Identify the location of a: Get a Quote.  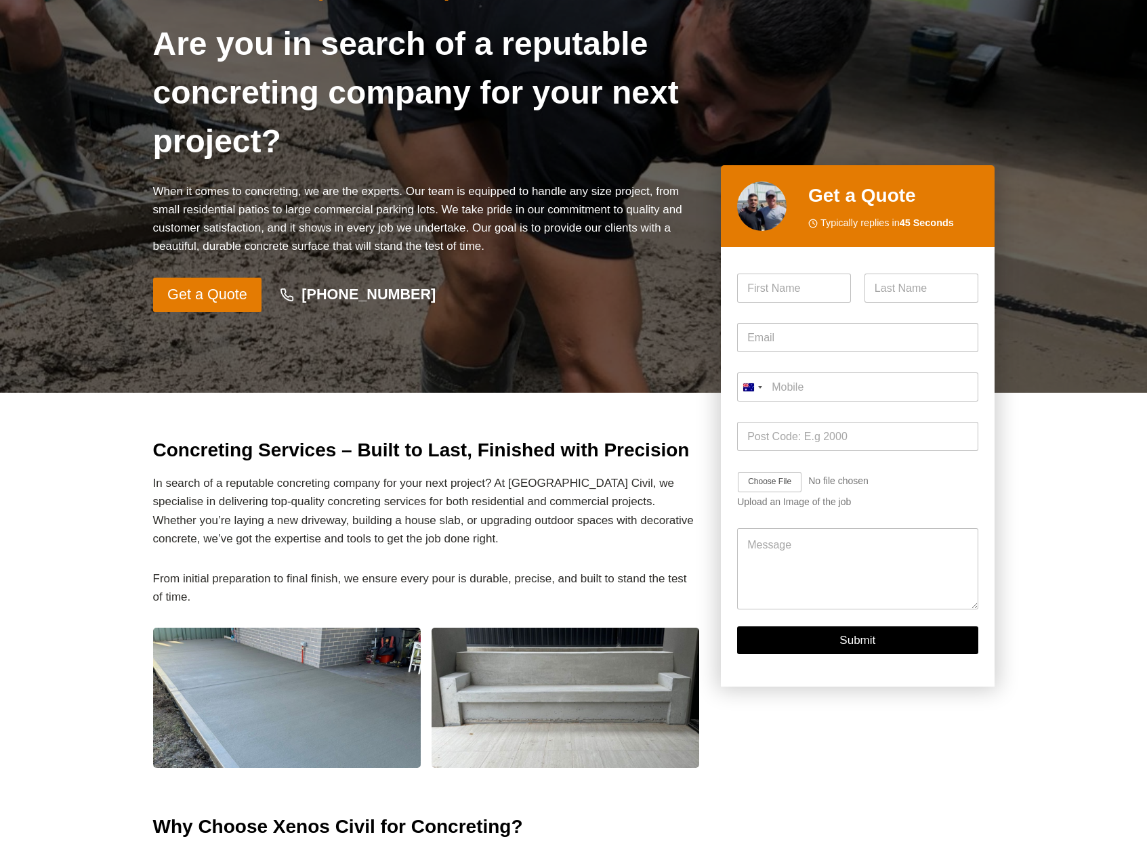
(207, 295).